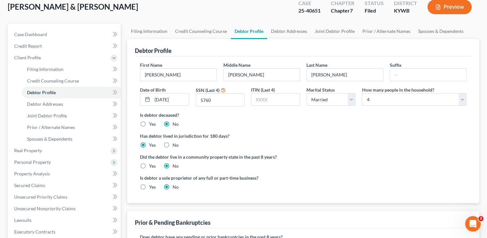 Image resolution: width=487 pixels, height=238 pixels. Describe the element at coordinates (65, 232) in the screenshot. I see `a: Executory Contracts` at that location.